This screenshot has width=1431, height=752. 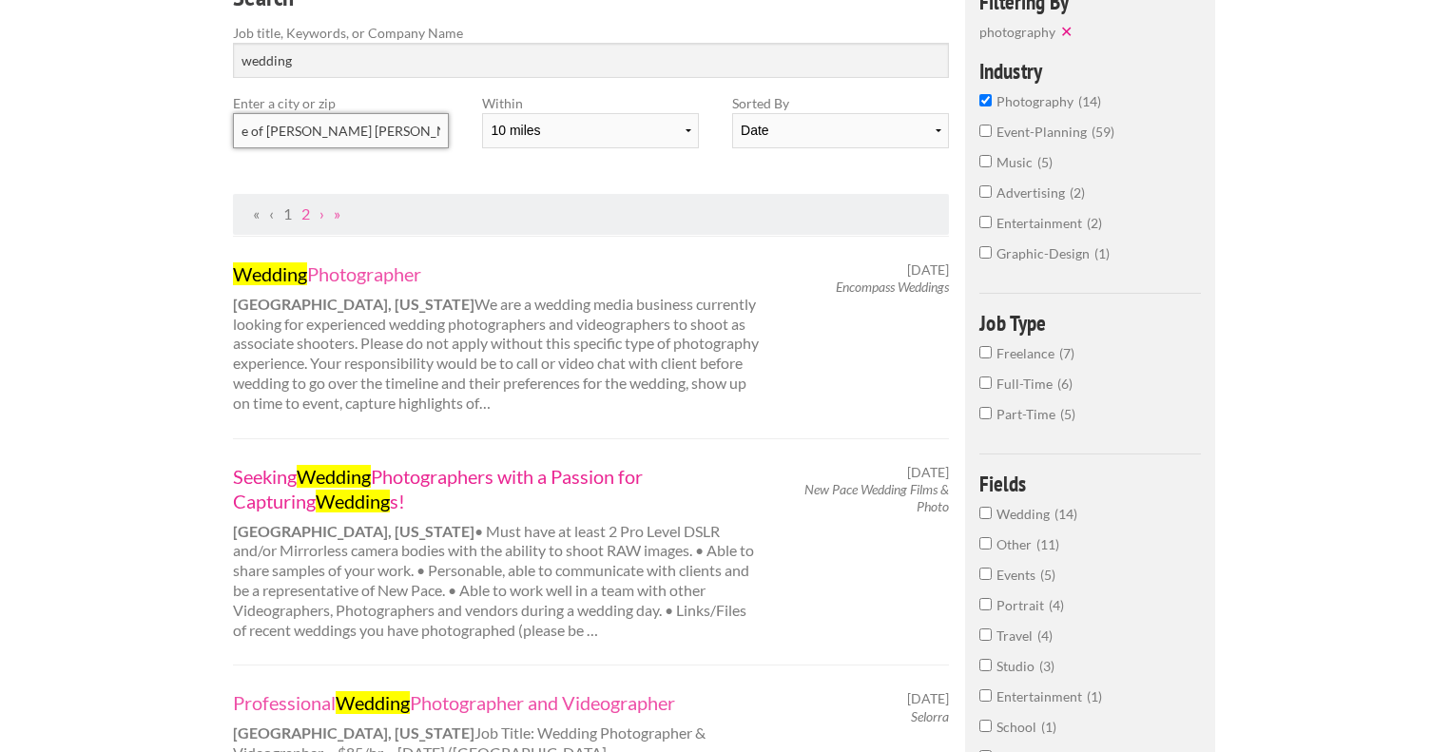 I want to click on span: Events, so click(x=1018, y=574).